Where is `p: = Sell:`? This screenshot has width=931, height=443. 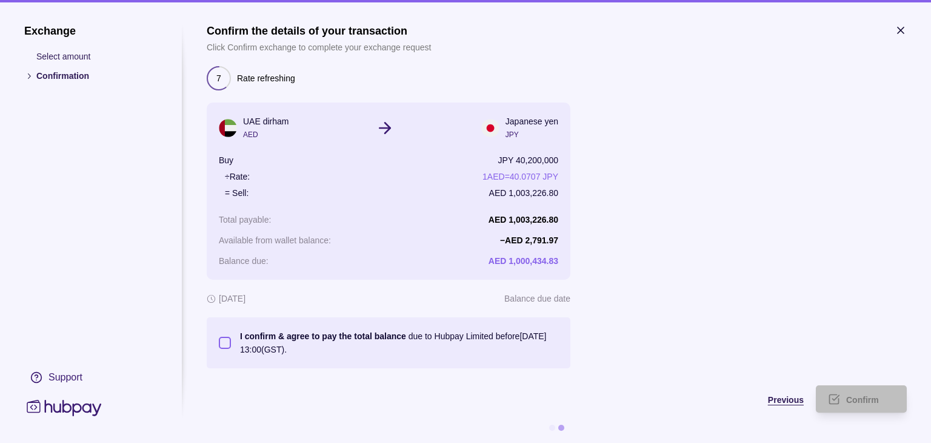
p: = Sell: is located at coordinates (236, 193).